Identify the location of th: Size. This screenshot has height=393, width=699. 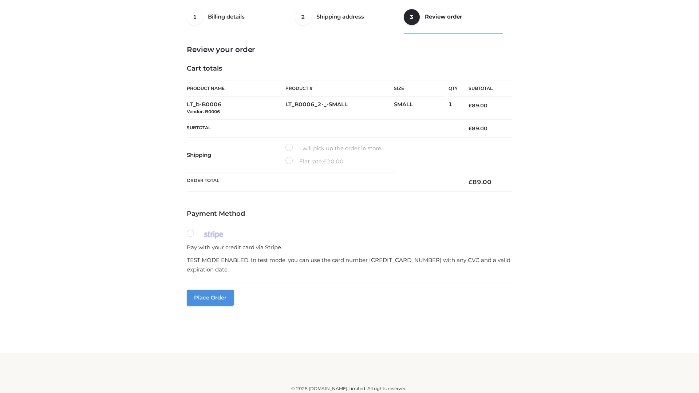
(419, 88).